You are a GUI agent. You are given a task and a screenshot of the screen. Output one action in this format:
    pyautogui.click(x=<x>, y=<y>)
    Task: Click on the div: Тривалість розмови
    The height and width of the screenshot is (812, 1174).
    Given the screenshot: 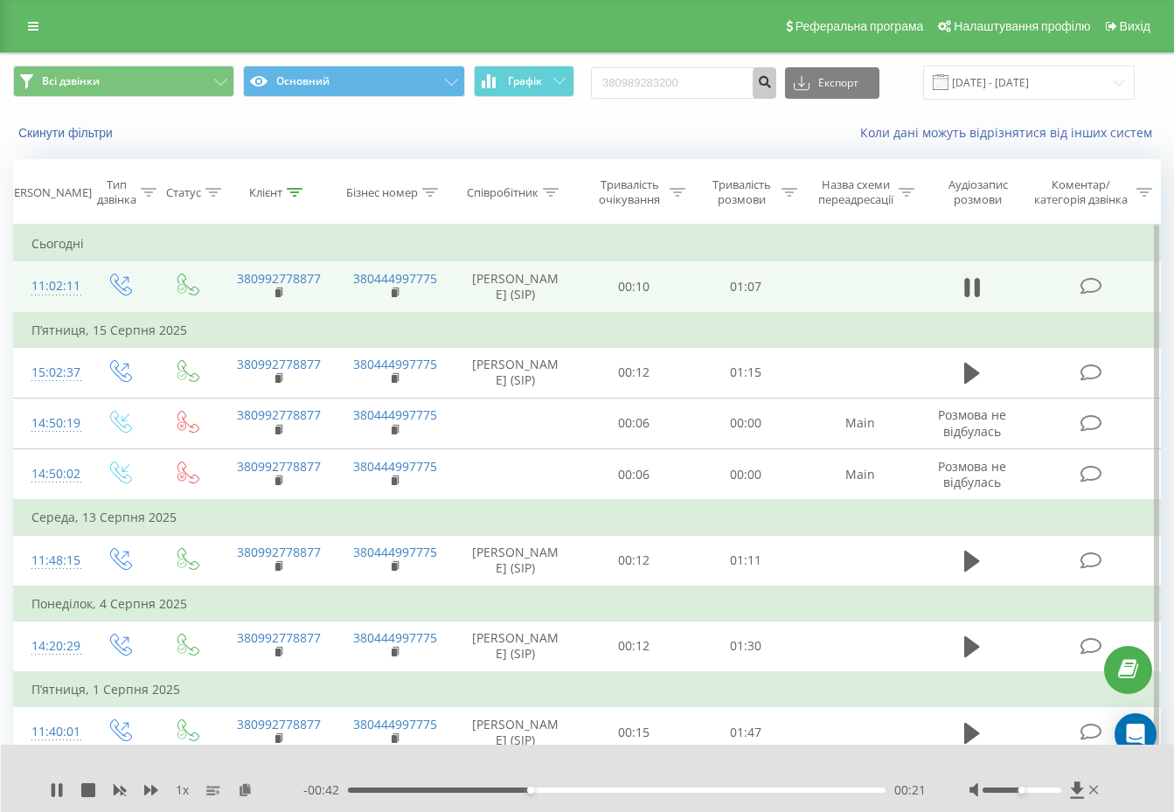 What is the action you would take?
    pyautogui.click(x=741, y=192)
    